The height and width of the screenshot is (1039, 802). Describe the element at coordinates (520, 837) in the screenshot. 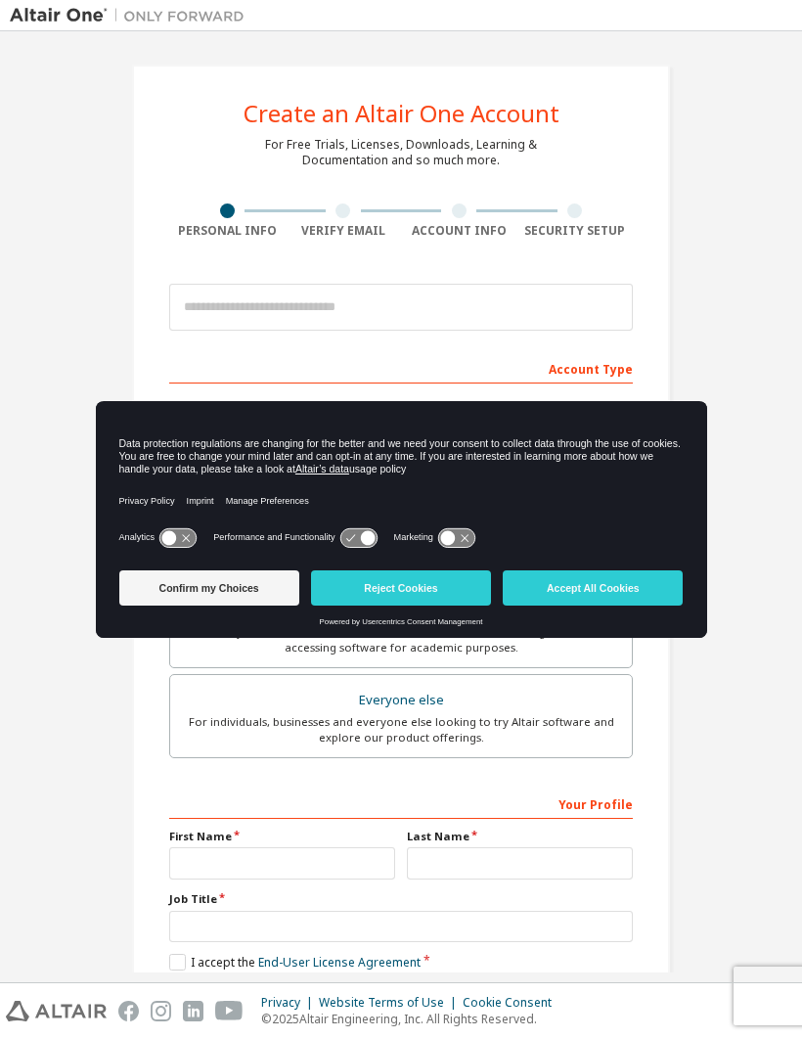

I see `label: Last Name` at that location.